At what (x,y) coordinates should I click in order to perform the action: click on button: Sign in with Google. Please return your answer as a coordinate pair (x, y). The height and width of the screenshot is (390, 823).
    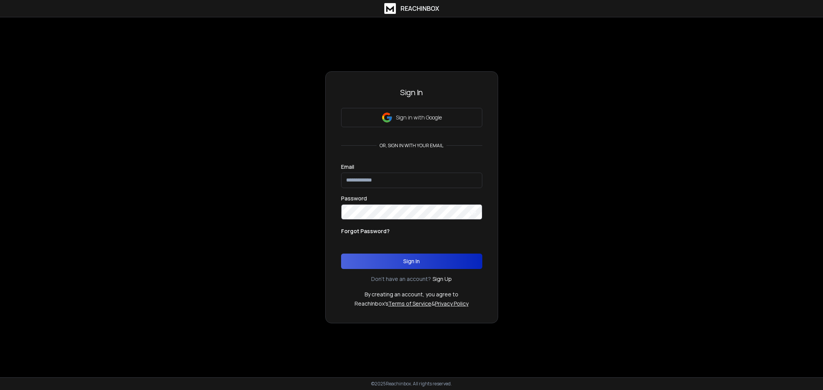
    Looking at the image, I should click on (412, 118).